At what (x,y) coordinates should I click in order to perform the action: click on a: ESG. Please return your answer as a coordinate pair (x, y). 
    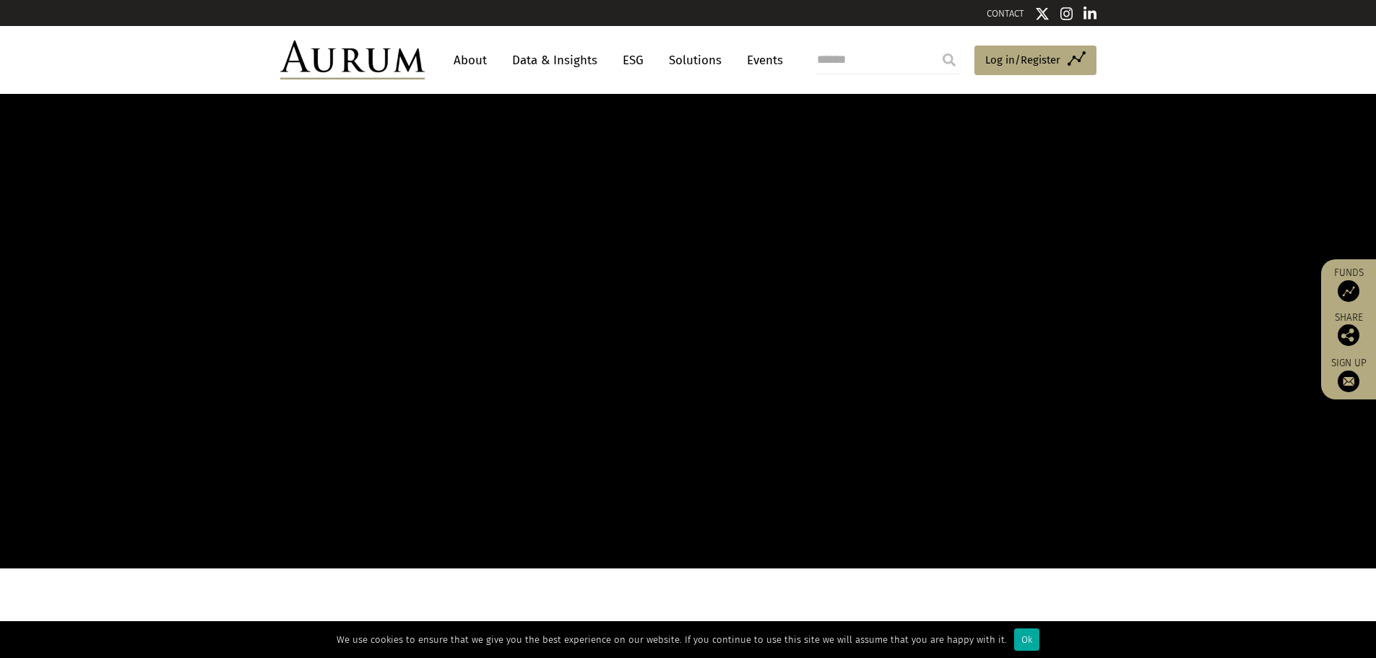
    Looking at the image, I should click on (633, 60).